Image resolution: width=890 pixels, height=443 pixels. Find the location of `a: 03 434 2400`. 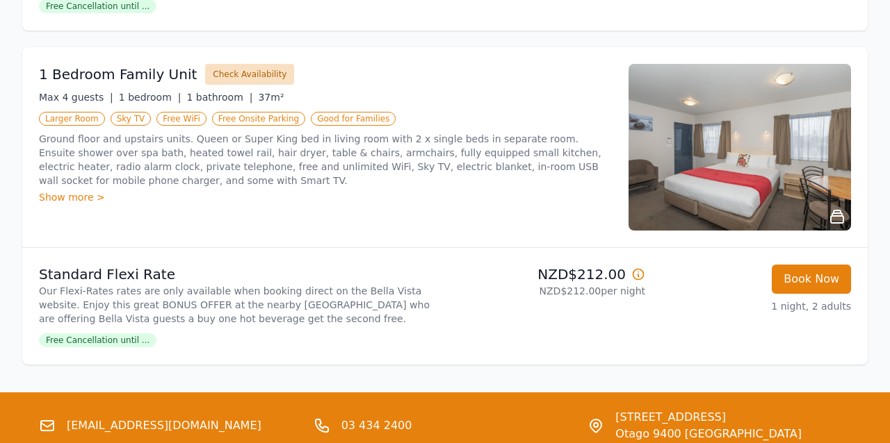

a: 03 434 2400 is located at coordinates (377, 426).